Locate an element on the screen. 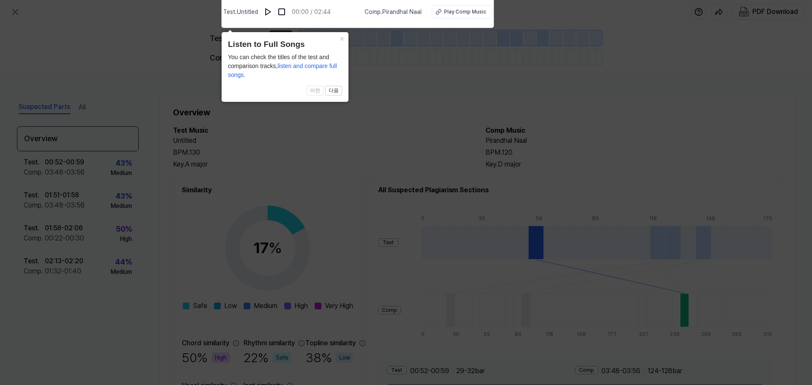 Image resolution: width=812 pixels, height=385 pixels. span: Test . Untitled is located at coordinates (241, 12).